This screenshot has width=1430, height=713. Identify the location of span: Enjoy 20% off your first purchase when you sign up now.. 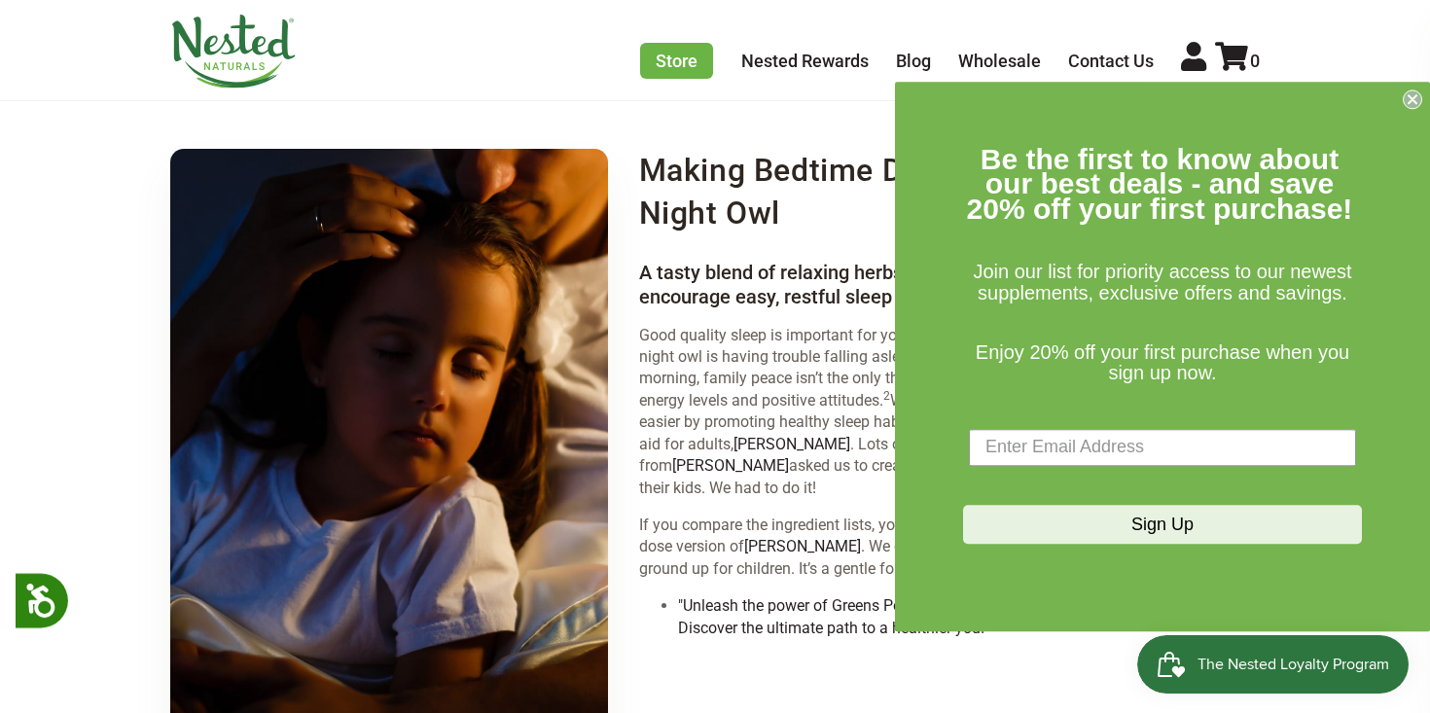
(1162, 363).